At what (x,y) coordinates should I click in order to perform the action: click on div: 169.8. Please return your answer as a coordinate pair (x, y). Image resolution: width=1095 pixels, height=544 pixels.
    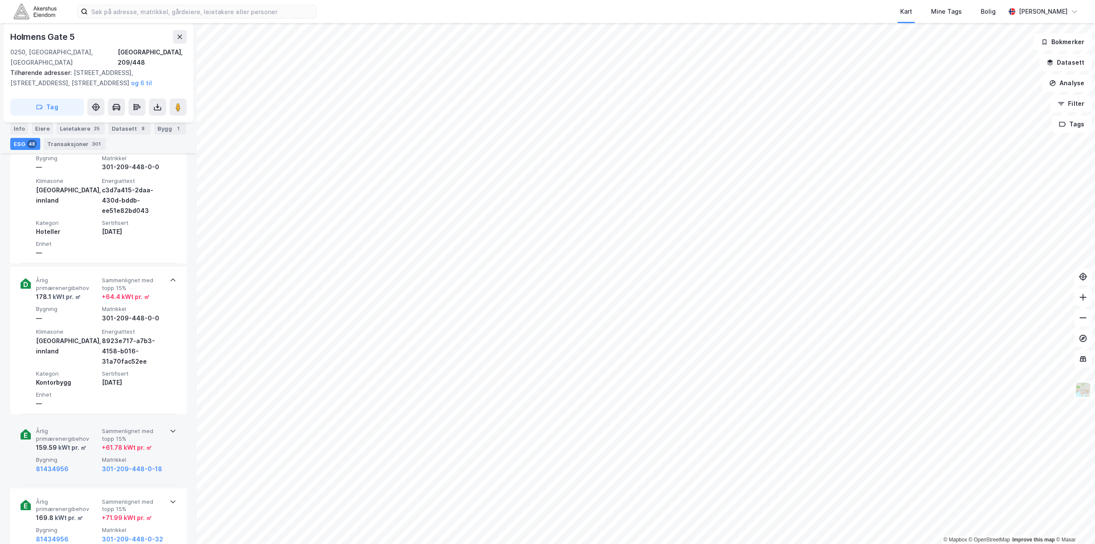
    Looking at the image, I should click on (60, 518).